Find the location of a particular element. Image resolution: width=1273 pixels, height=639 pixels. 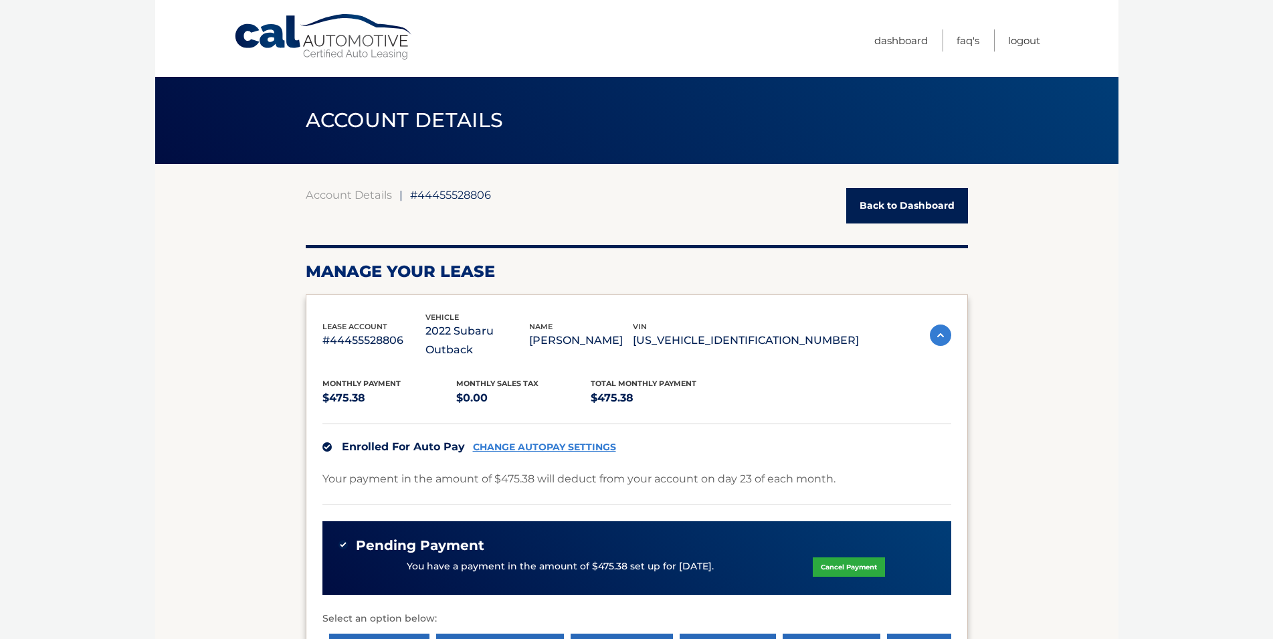

a: FAQ's is located at coordinates (968, 40).